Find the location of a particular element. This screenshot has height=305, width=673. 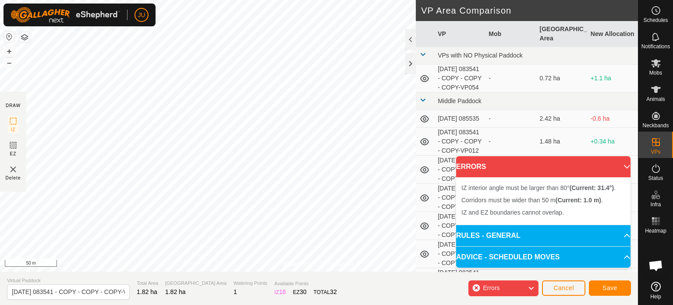

p-accordion-content: ERRORS is located at coordinates (544, 201).